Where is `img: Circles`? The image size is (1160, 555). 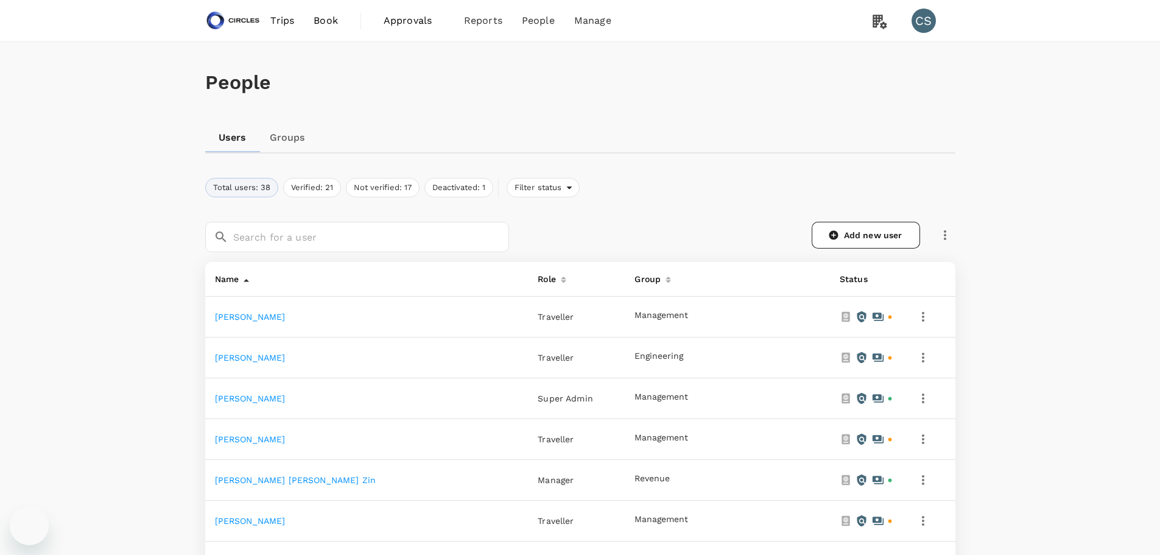 img: Circles is located at coordinates (233, 21).